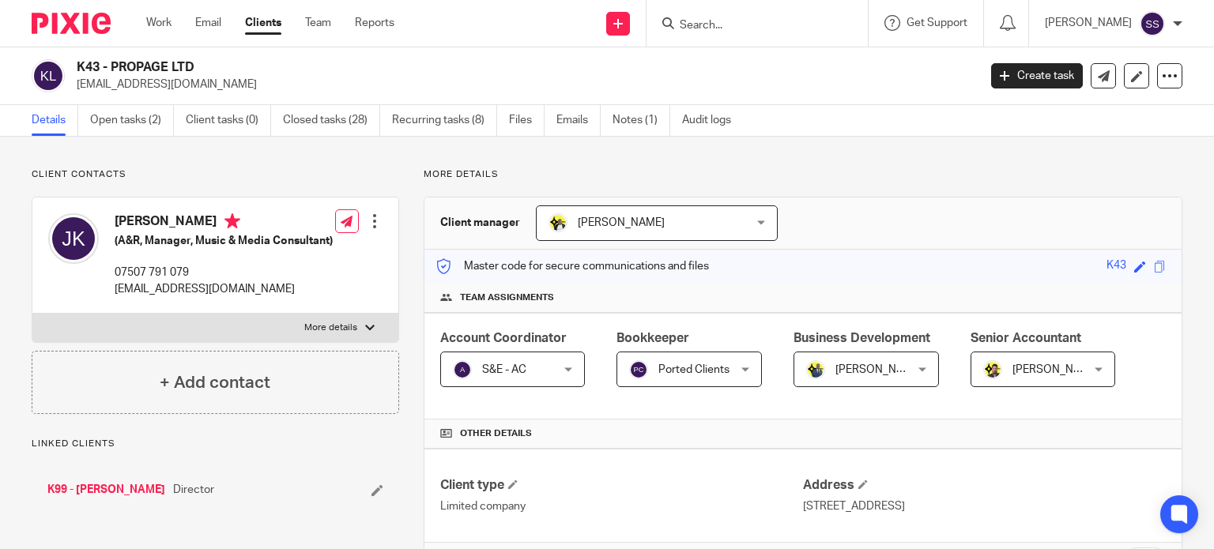 Image resolution: width=1214 pixels, height=549 pixels. Describe the element at coordinates (159, 23) in the screenshot. I see `a: Work` at that location.